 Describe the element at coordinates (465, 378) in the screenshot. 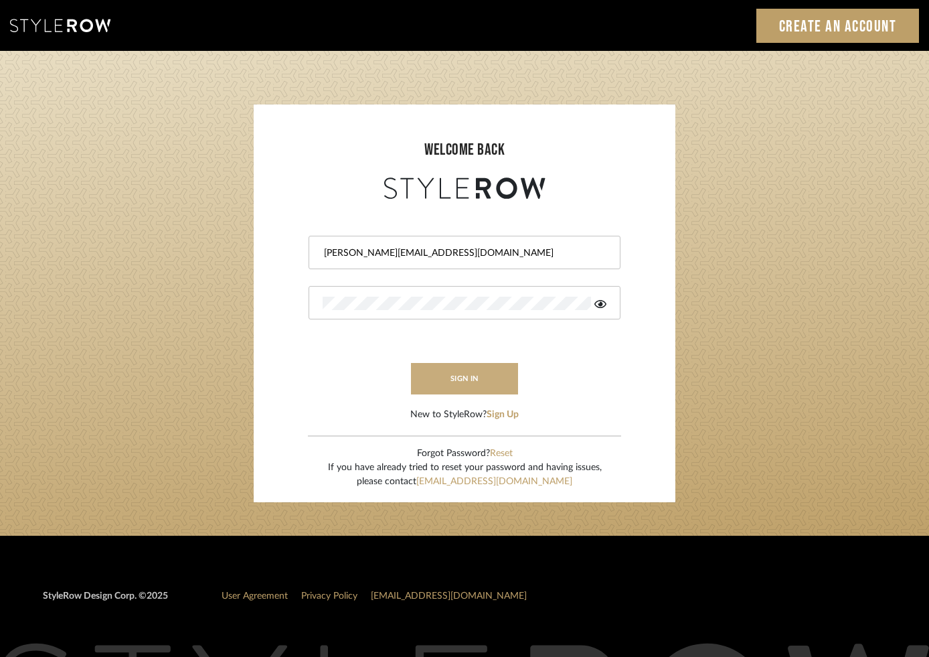

I see `button: sign in` at that location.